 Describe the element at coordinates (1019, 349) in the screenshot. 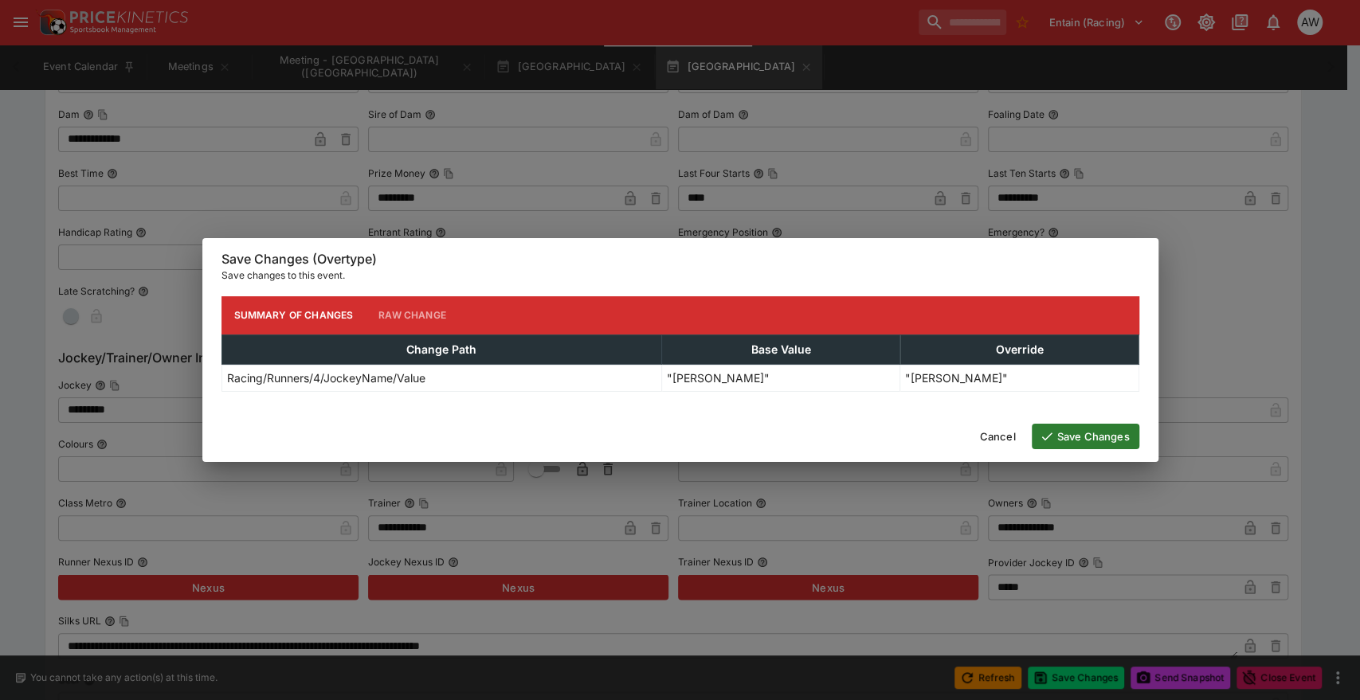

I see `th: Override` at that location.